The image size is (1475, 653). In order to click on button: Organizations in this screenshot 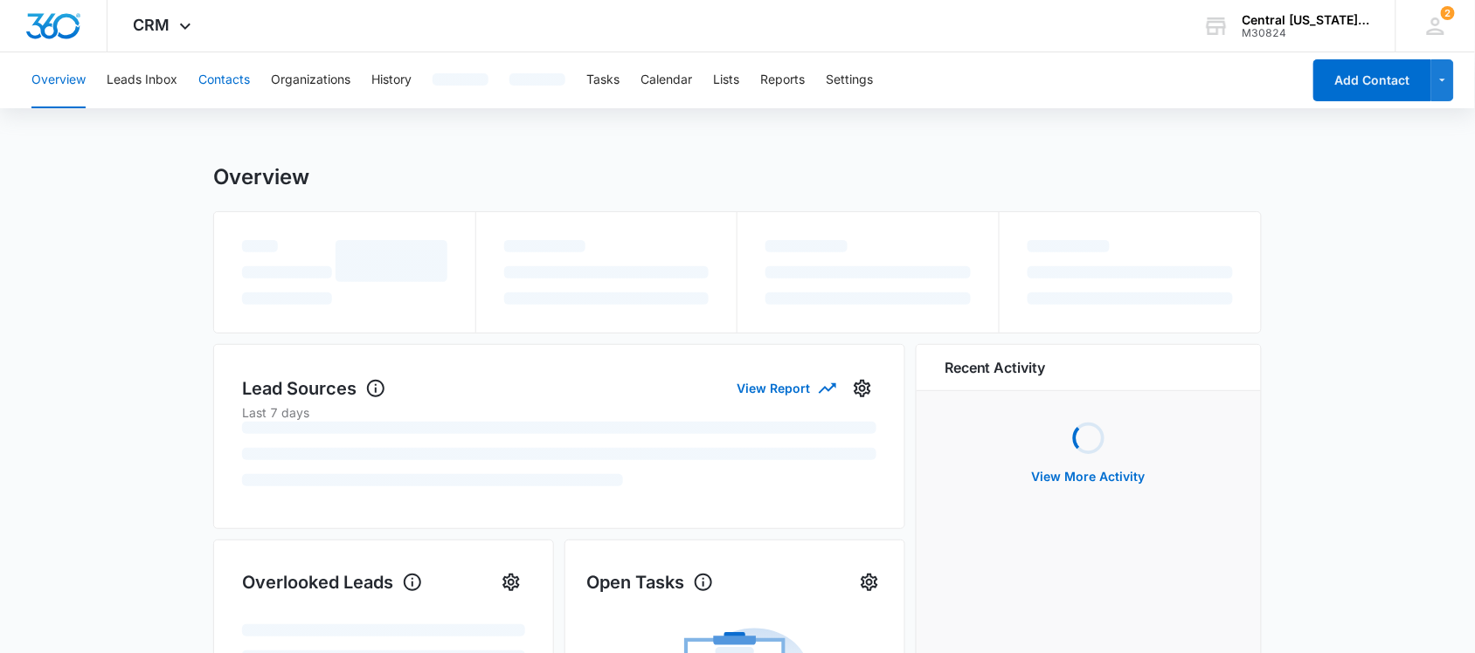, I will do `click(310, 80)`.